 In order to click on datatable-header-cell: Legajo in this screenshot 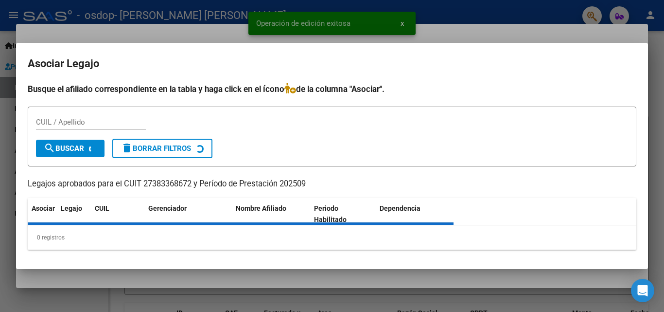, I will do `click(74, 214)`.